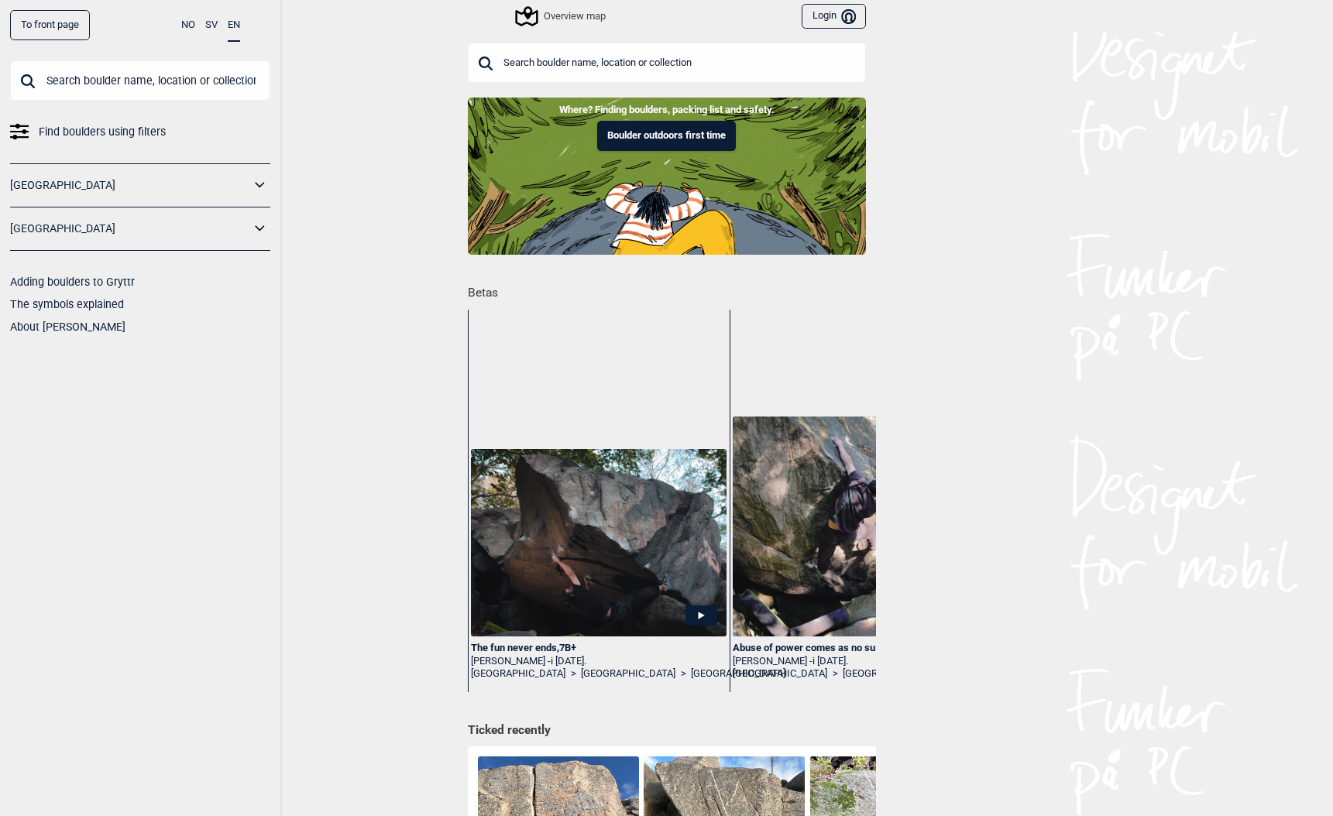  I want to click on a: Find boulders using filters, so click(140, 132).